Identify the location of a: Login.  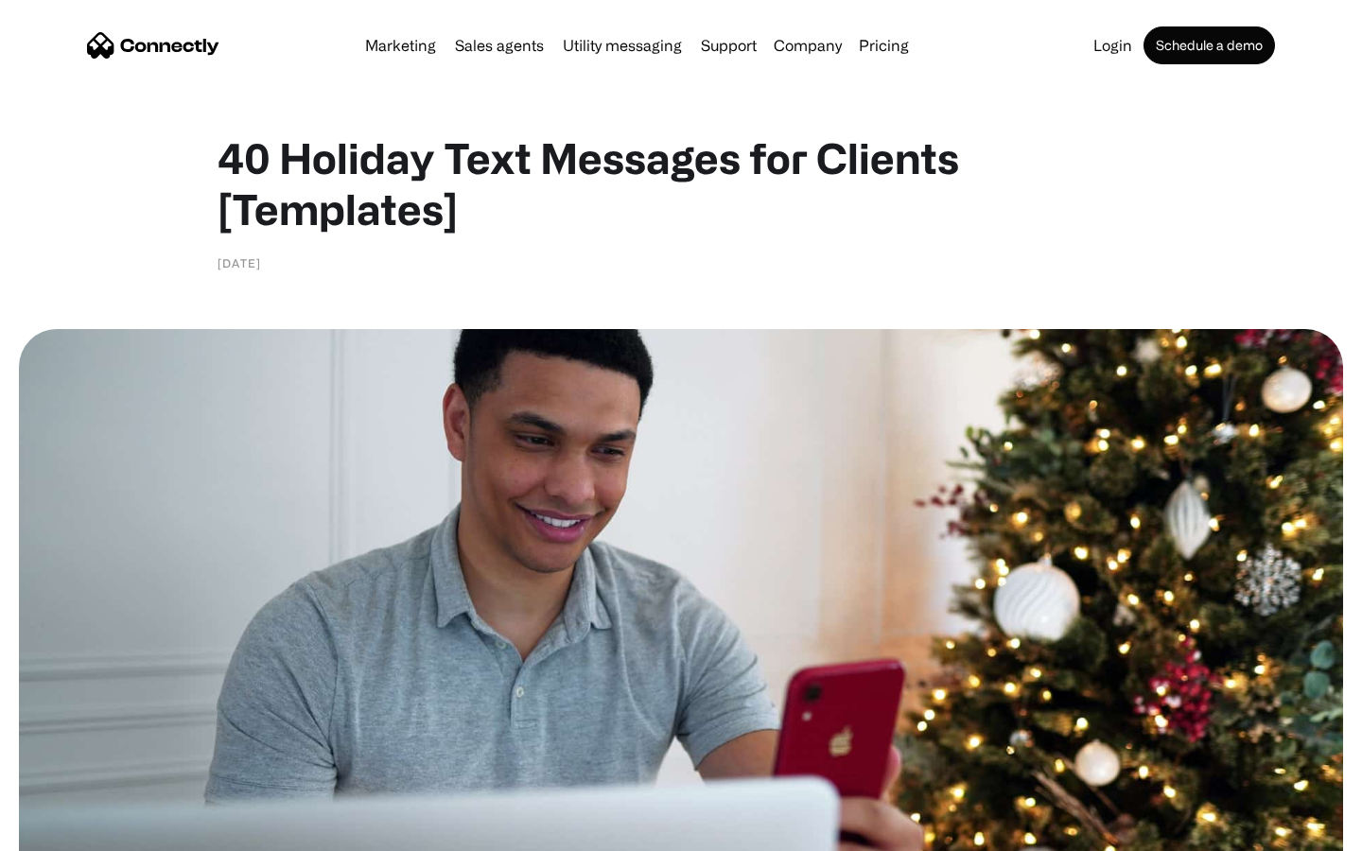
(1112, 45).